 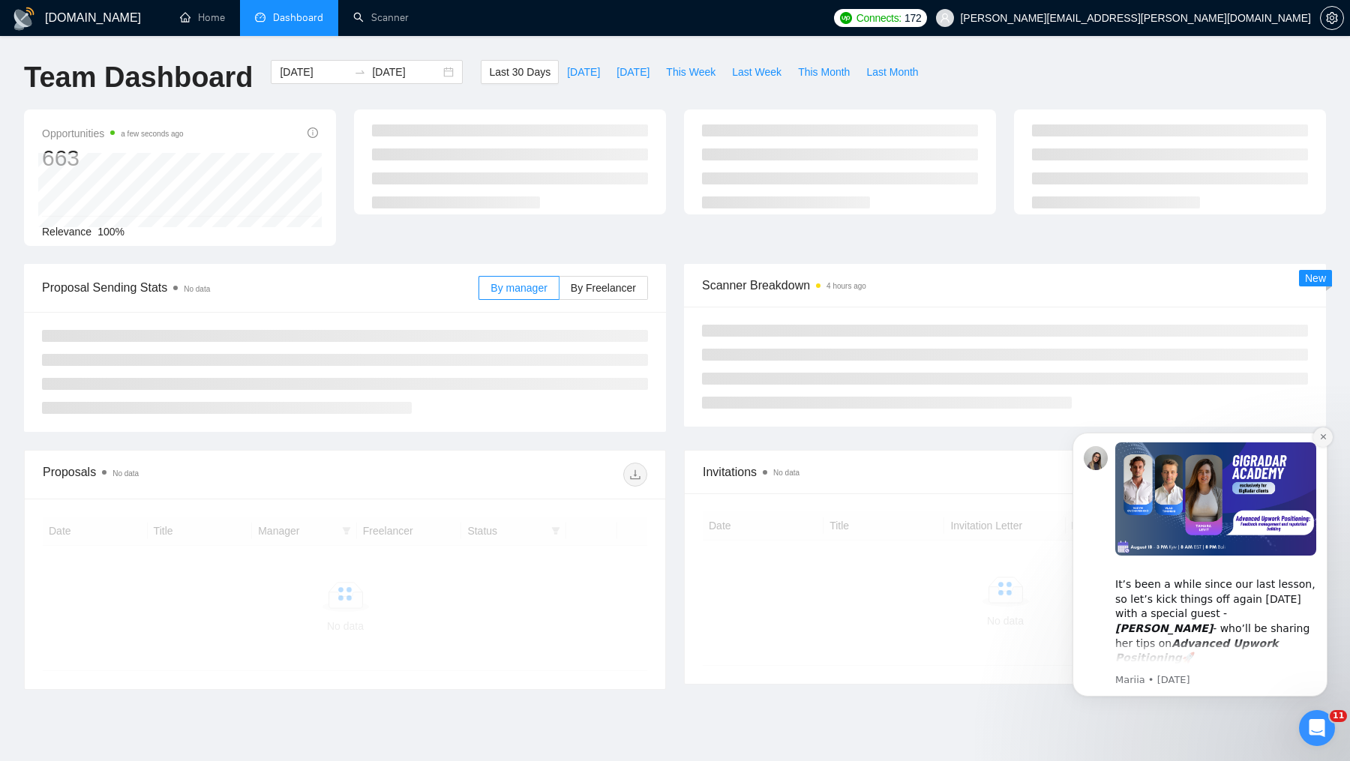 I want to click on div: Notification stack, so click(x=150, y=192).